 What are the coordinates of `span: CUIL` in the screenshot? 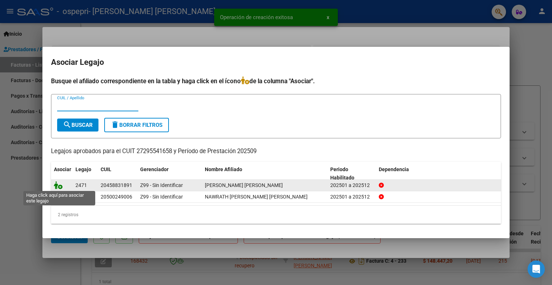 It's located at (106, 169).